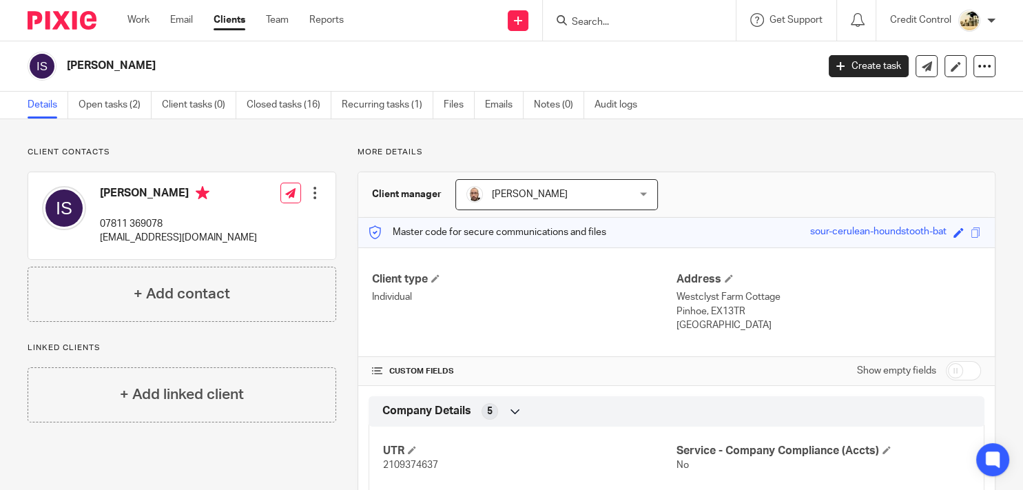  What do you see at coordinates (62, 20) in the screenshot?
I see `img: Pixie` at bounding box center [62, 20].